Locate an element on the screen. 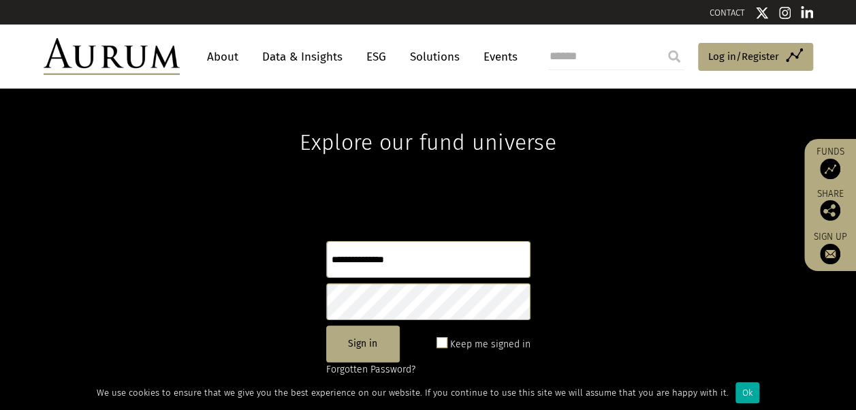  img: Twitter icon is located at coordinates (762, 13).